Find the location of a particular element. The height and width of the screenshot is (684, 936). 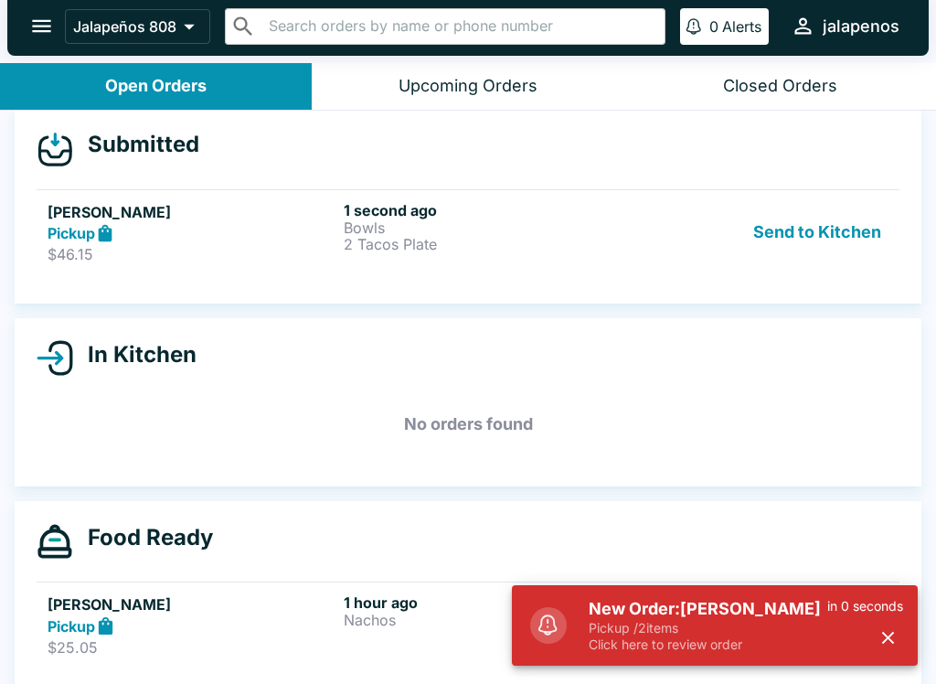

p: Nachos is located at coordinates (488, 620).